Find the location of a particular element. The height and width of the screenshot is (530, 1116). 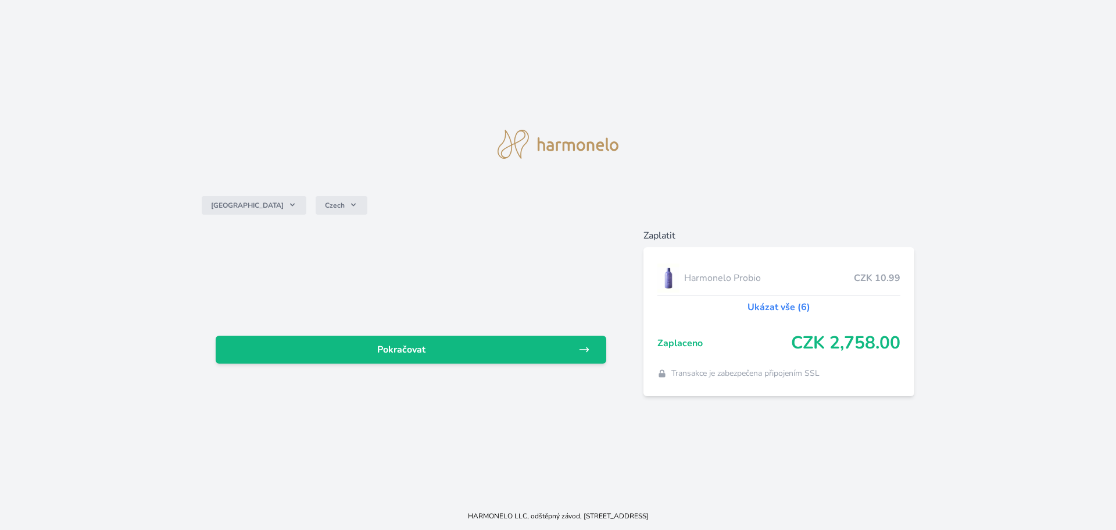

span: Pokračovat is located at coordinates (402, 349).